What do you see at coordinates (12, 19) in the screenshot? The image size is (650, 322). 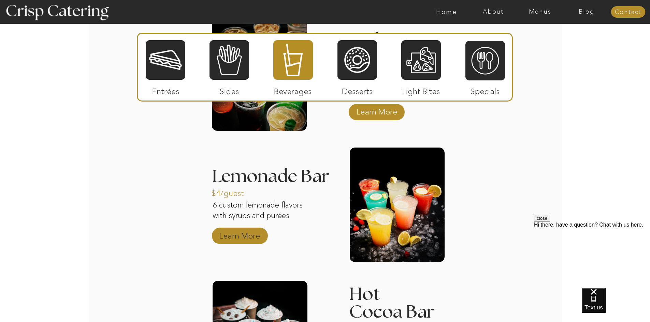 I see `span: Text us` at bounding box center [12, 19].